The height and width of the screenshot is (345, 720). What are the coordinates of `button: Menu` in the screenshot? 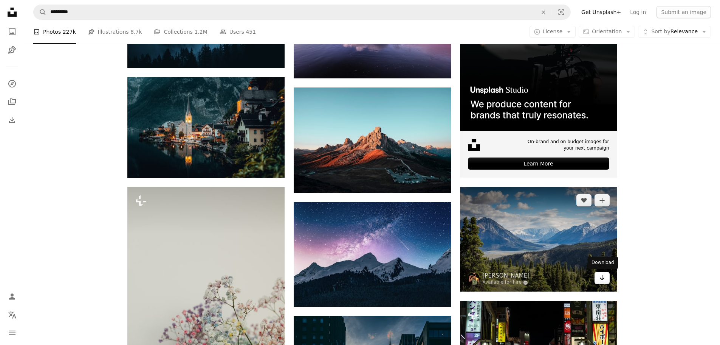 It's located at (12, 332).